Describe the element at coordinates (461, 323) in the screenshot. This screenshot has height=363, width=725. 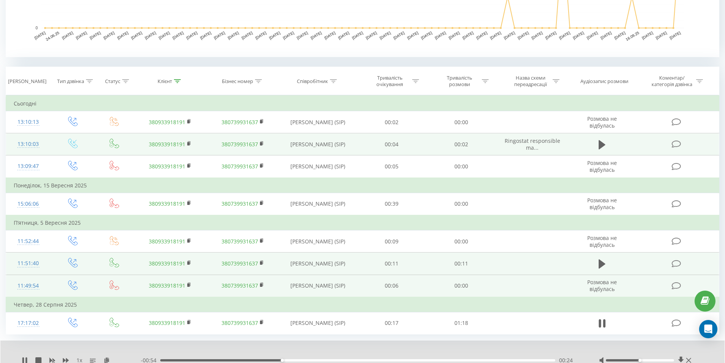
I see `td: 01:18` at that location.